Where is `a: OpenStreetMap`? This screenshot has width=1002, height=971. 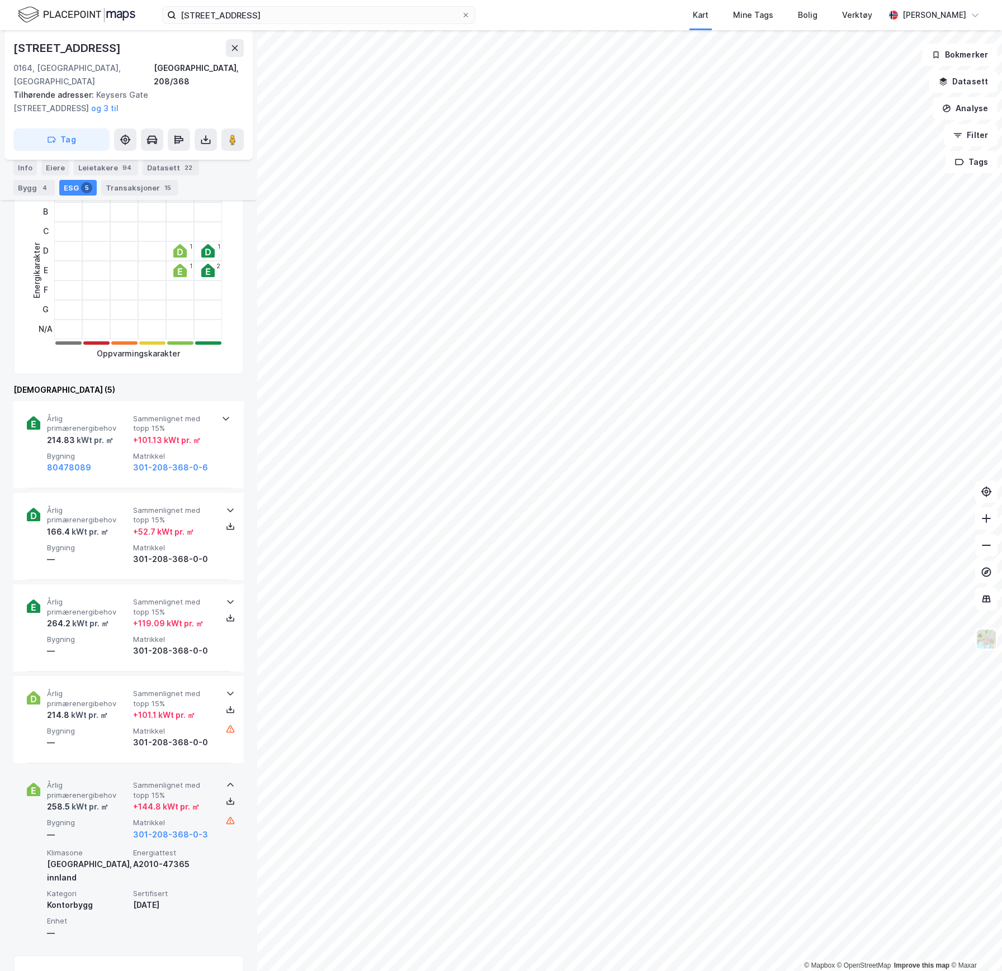 a: OpenStreetMap is located at coordinates (864, 966).